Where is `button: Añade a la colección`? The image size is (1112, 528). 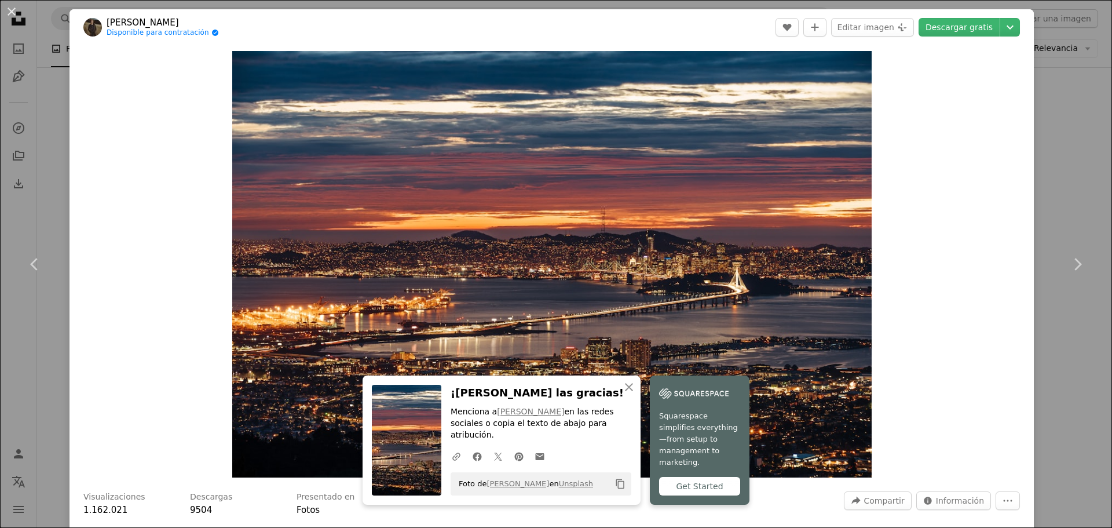
button: Añade a la colección is located at coordinates (815, 27).